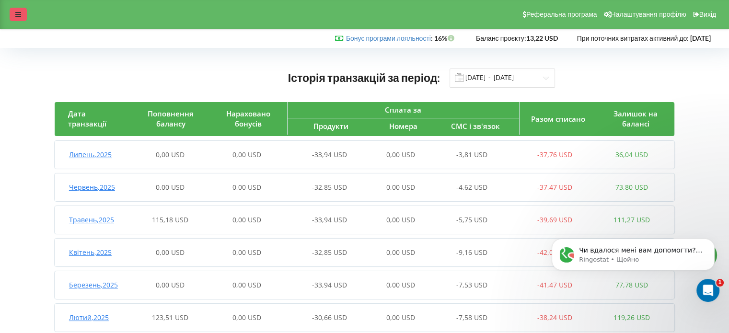  What do you see at coordinates (648, 14) in the screenshot?
I see `span: Налаштування профілю` at bounding box center [648, 14].